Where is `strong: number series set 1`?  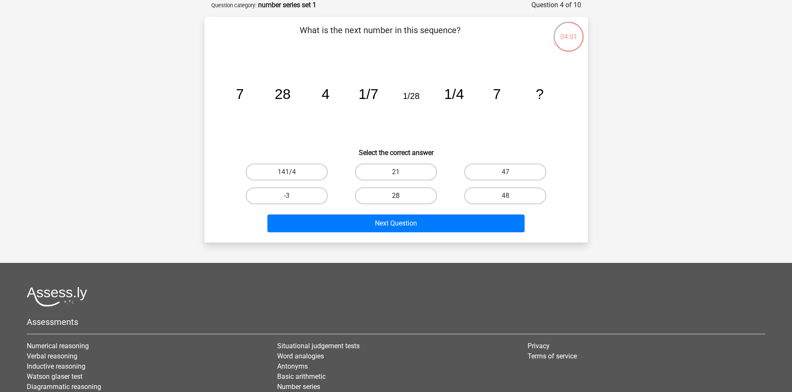 strong: number series set 1 is located at coordinates (287, 5).